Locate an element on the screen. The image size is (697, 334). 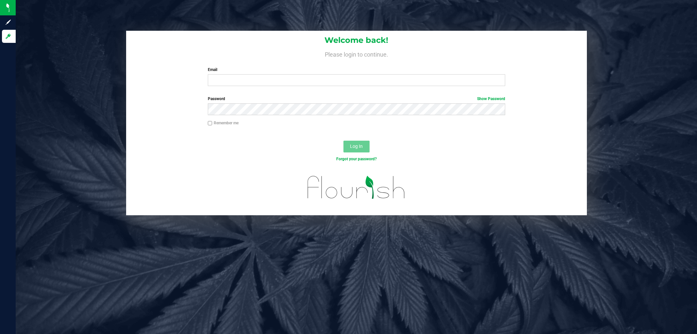
h1: Welcome back! is located at coordinates (357, 40).